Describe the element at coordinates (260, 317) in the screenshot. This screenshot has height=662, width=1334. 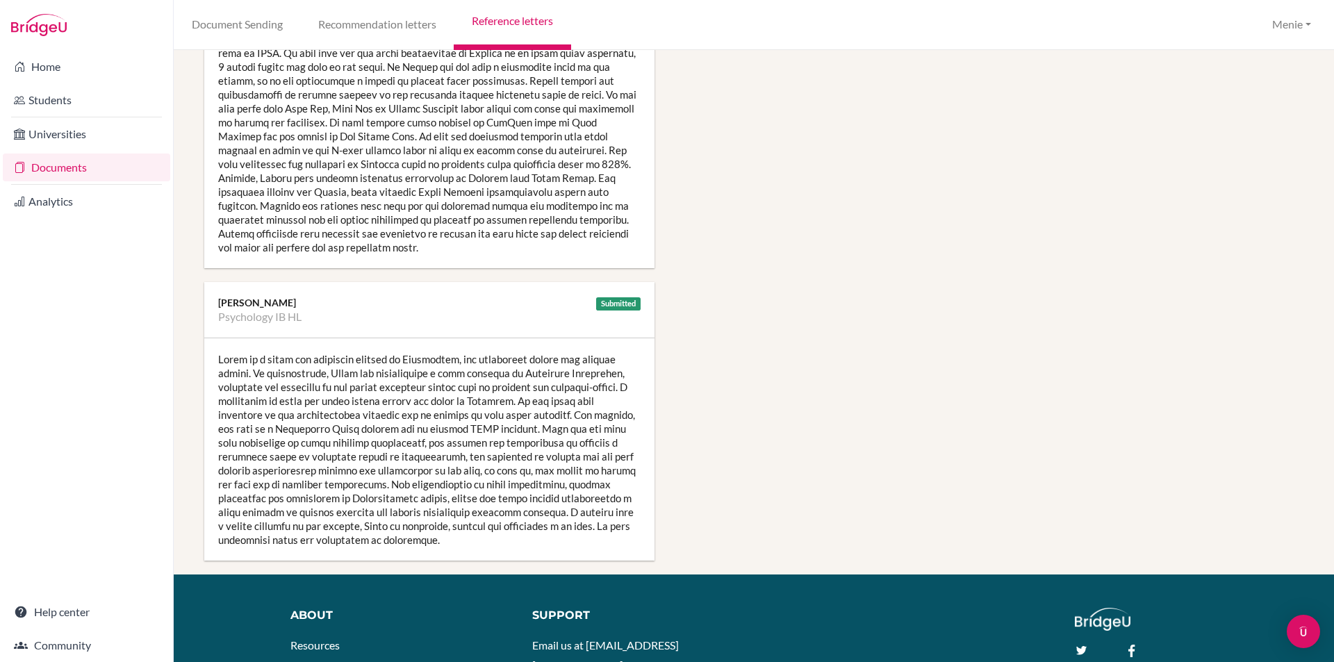
I see `li: Psychology IB HL` at that location.